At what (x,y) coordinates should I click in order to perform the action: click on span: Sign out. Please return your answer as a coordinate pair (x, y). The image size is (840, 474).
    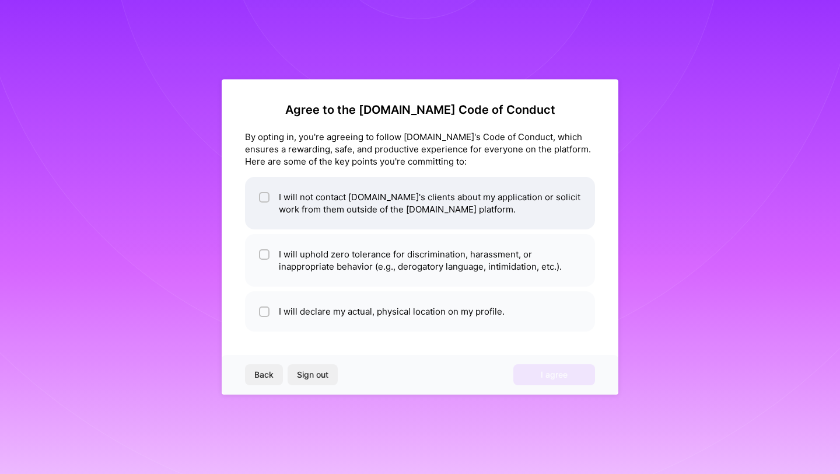
    Looking at the image, I should click on (313, 375).